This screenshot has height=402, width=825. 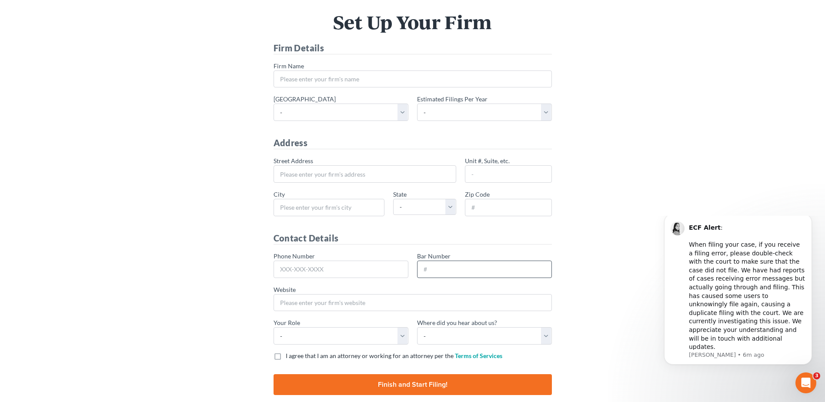 What do you see at coordinates (289, 66) in the screenshot?
I see `label: Firm Name` at bounding box center [289, 66].